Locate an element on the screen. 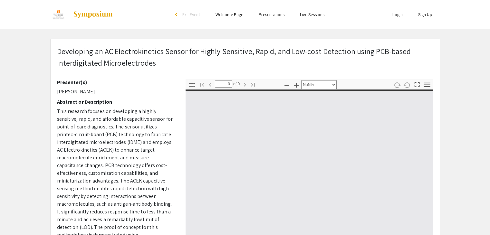 The width and height of the screenshot is (490, 235). button: Next Page is located at coordinates (245, 84).